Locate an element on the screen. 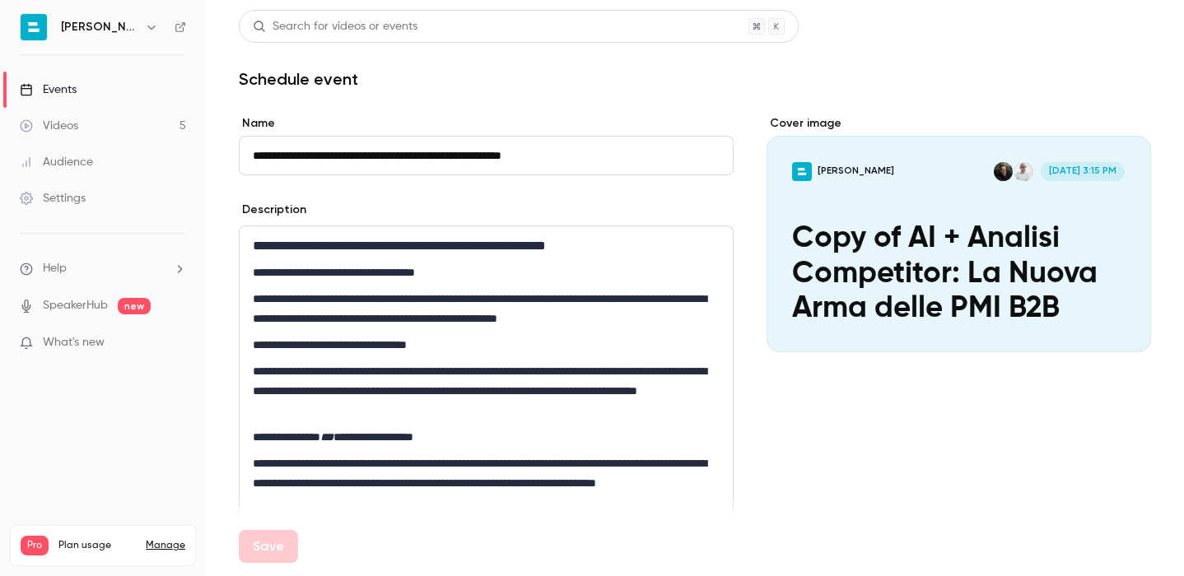 Image resolution: width=1184 pixels, height=576 pixels. li: help-dropdown-opener is located at coordinates (103, 268).